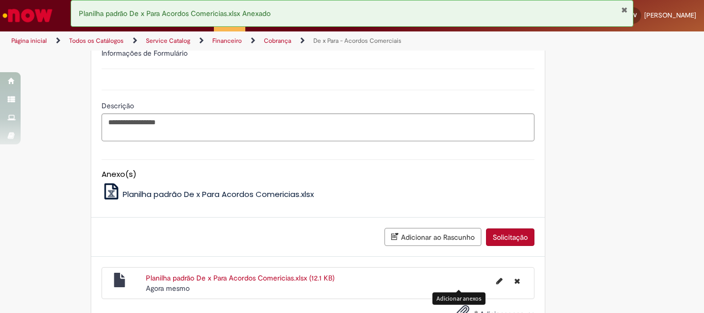 The width and height of the screenshot is (704, 313). Describe the element at coordinates (510, 237) in the screenshot. I see `button: Solicitação` at that location.